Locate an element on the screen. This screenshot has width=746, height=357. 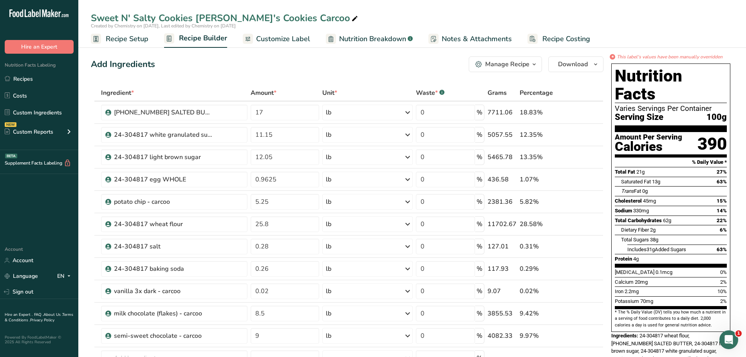
div: BETA is located at coordinates (11, 156).